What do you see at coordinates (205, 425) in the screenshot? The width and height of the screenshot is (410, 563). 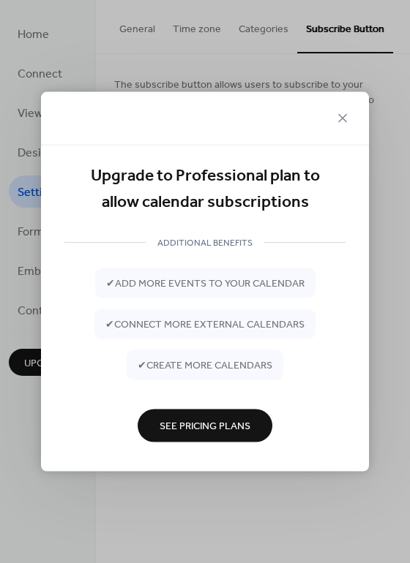 I see `button: See Pricing Plans` at bounding box center [205, 425].